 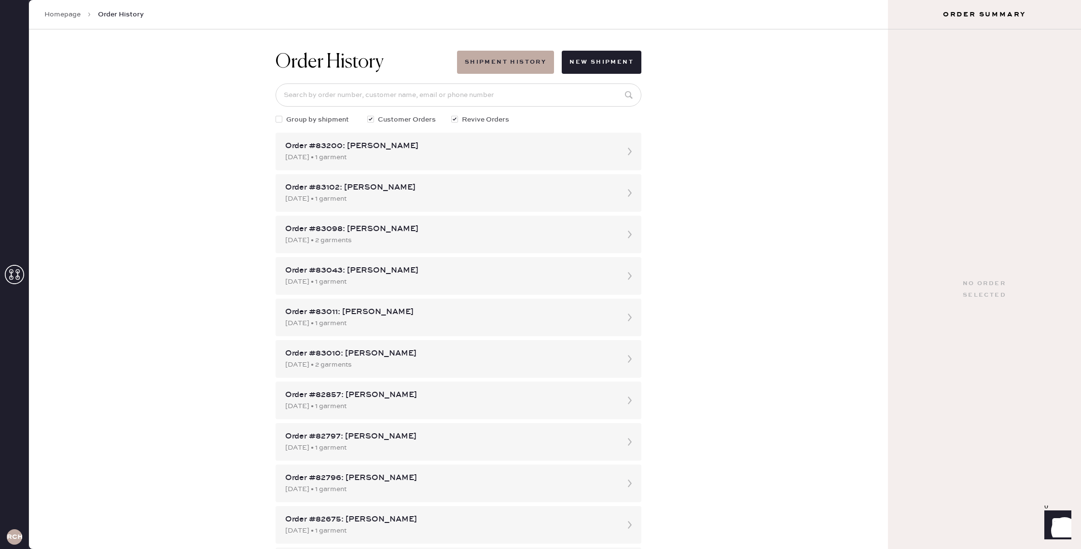 I want to click on div: Order # 83200, so click(x=539, y=82).